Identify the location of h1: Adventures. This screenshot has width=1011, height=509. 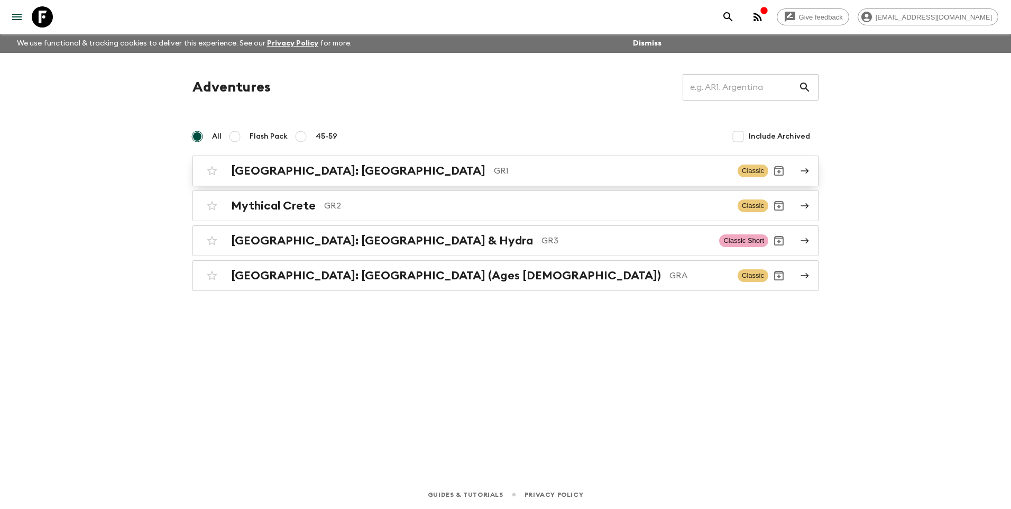
(232, 87).